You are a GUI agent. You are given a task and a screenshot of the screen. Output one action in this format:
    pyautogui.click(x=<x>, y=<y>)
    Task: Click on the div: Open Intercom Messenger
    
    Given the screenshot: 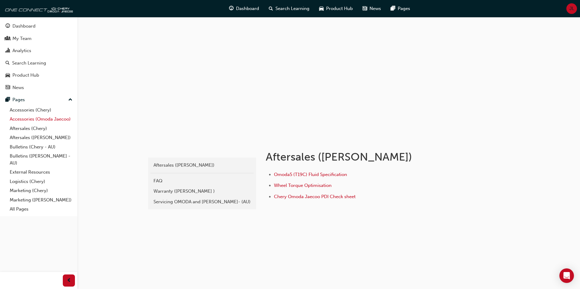 What is the action you would take?
    pyautogui.click(x=566, y=276)
    